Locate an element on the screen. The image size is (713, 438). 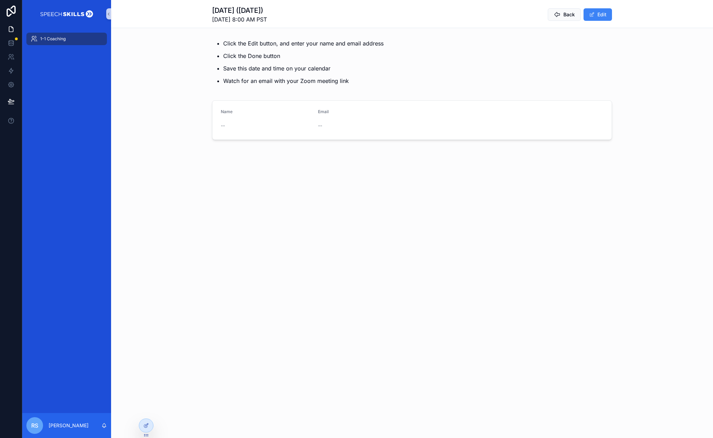
span: Email is located at coordinates (323, 111).